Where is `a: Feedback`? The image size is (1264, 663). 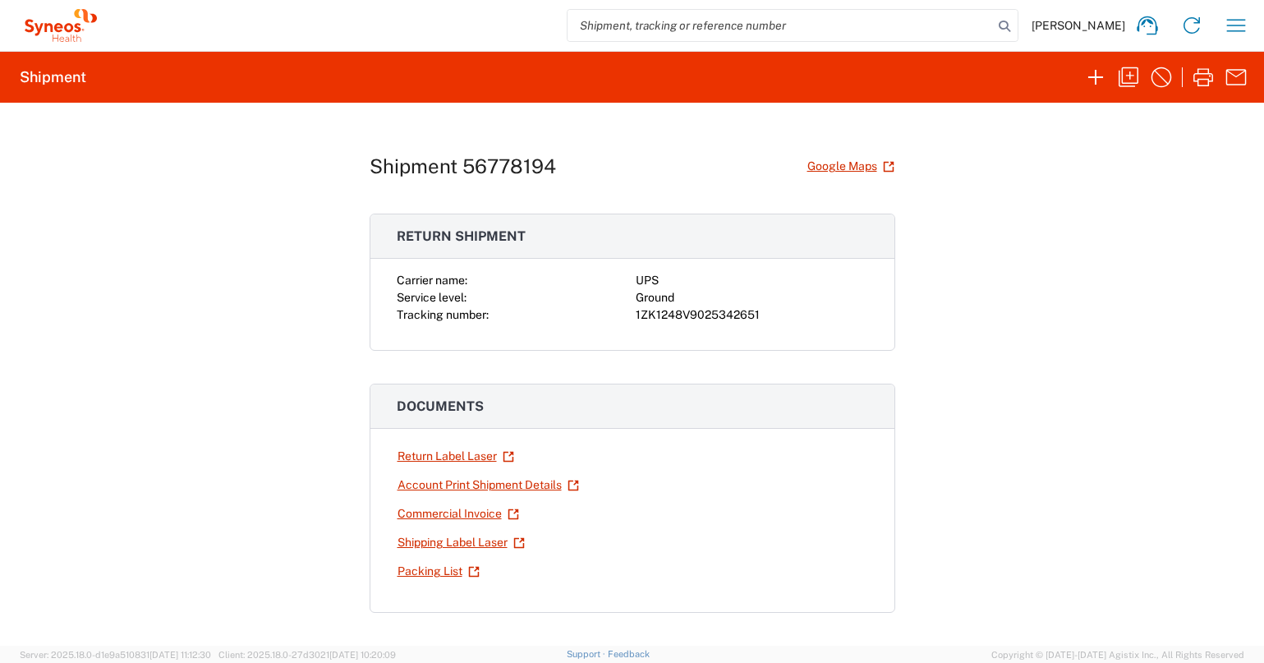
a: Feedback is located at coordinates (628, 654).